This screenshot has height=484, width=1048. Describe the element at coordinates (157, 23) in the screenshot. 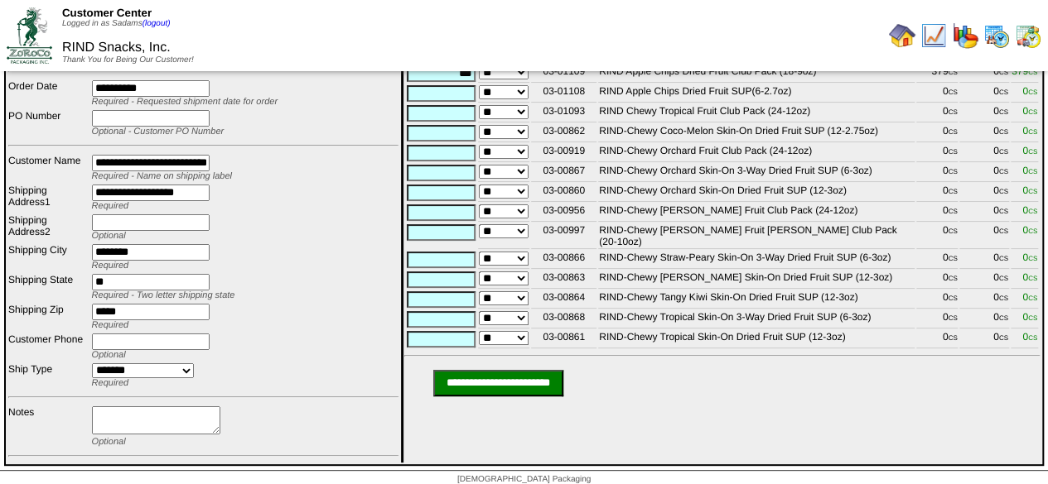

I see `a: (logout)` at that location.